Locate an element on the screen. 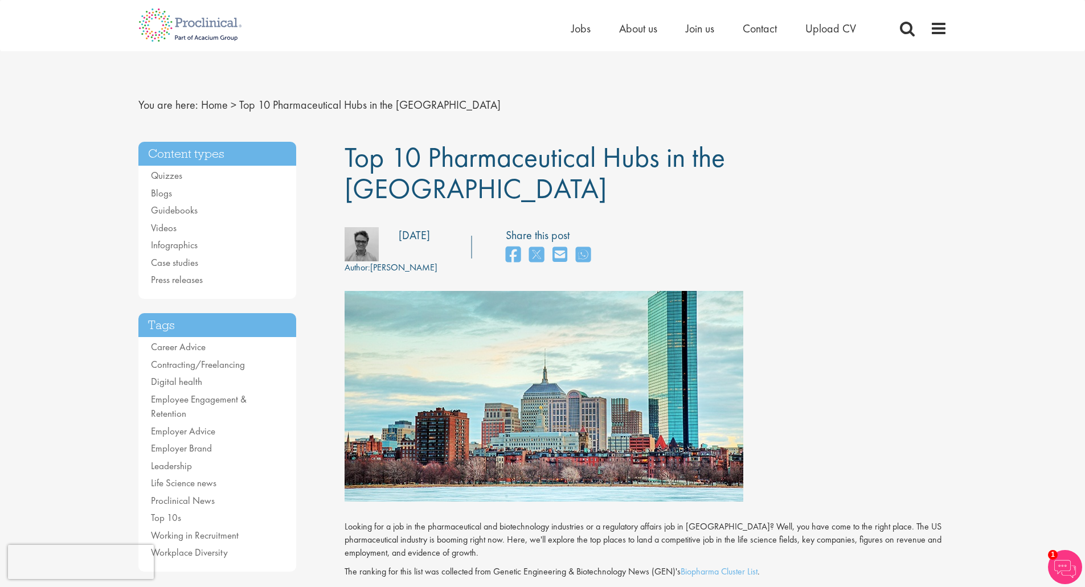  a: Career Advice is located at coordinates (178, 347).